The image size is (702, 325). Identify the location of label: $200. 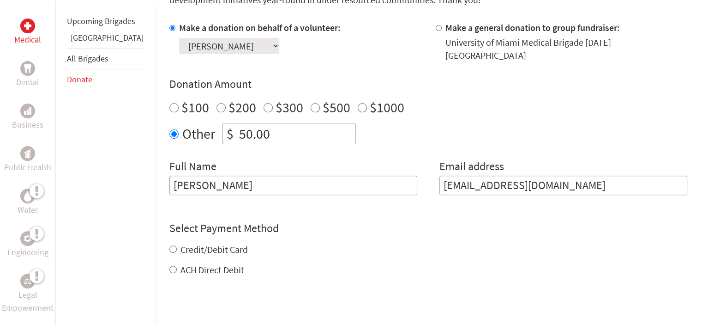
(242, 107).